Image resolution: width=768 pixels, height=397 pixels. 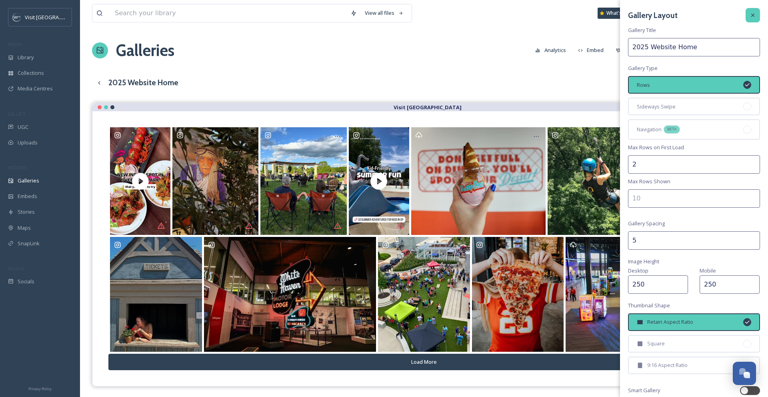 What do you see at coordinates (16, 268) in the screenshot?
I see `span: SOCIALS` at bounding box center [16, 268].